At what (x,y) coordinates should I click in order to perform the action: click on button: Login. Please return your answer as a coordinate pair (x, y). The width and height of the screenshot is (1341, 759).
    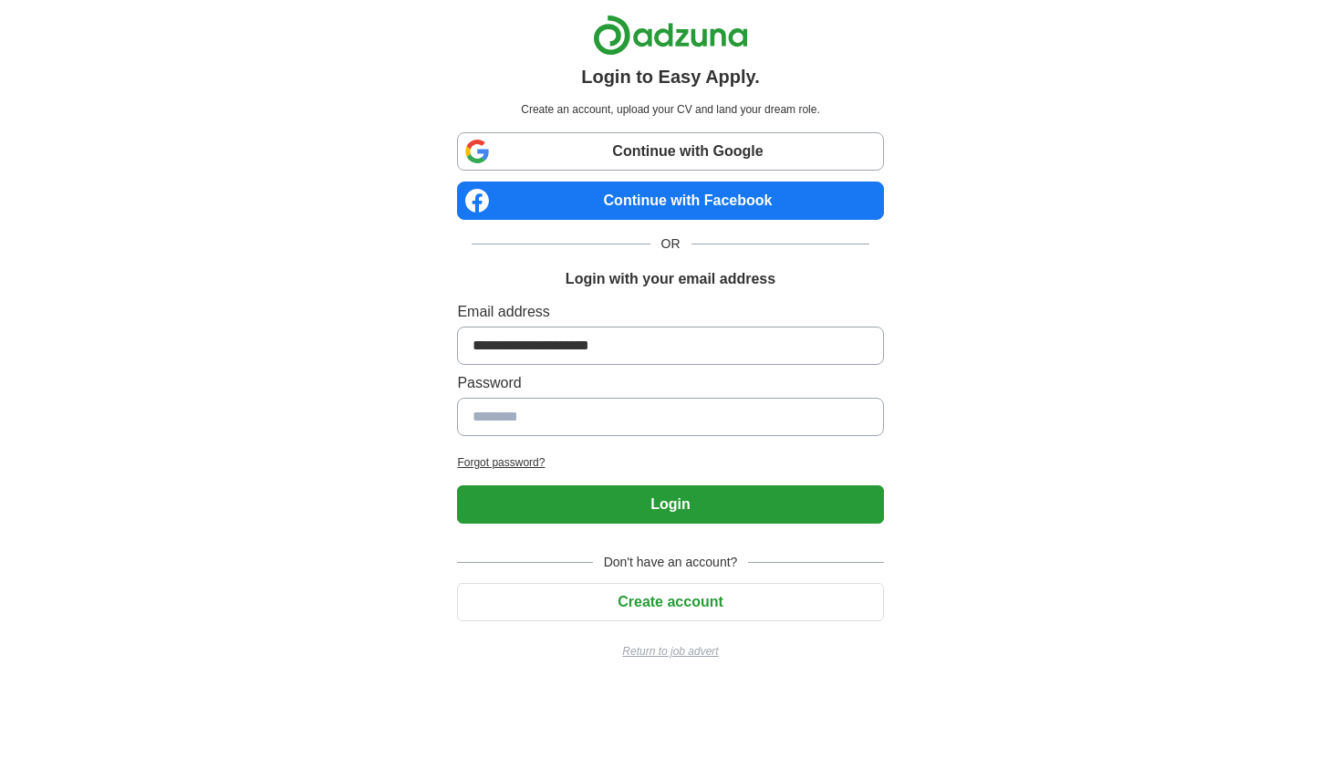
    Looking at the image, I should click on (670, 505).